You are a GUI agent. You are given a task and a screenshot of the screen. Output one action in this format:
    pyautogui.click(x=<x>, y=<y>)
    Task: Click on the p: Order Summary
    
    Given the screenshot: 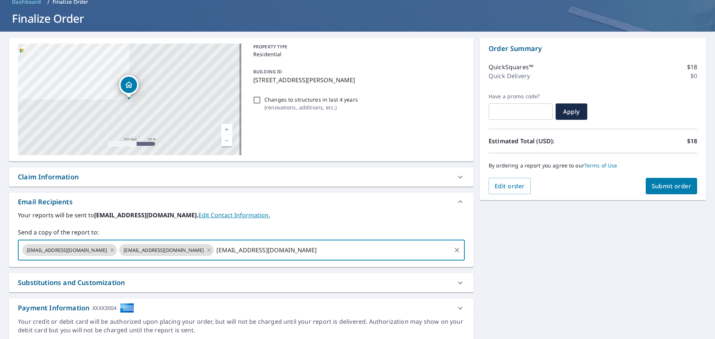 What is the action you would take?
    pyautogui.click(x=593, y=48)
    